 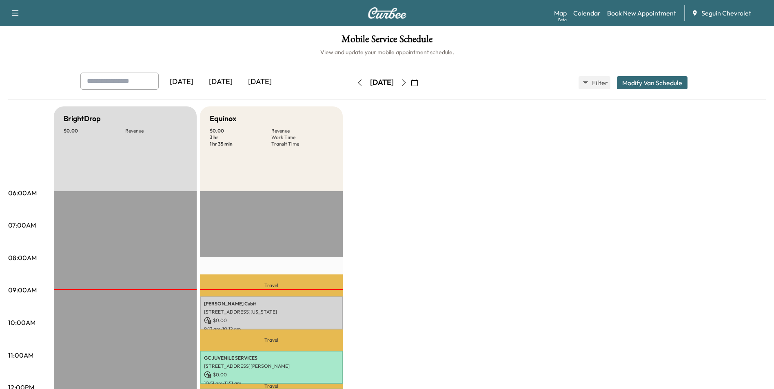 What do you see at coordinates (302, 137) in the screenshot?
I see `p: Work Time` at bounding box center [302, 137].